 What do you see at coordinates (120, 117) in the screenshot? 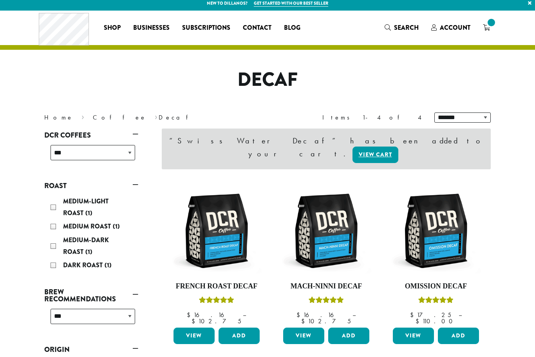
I see `a: Coffee` at bounding box center [120, 117].